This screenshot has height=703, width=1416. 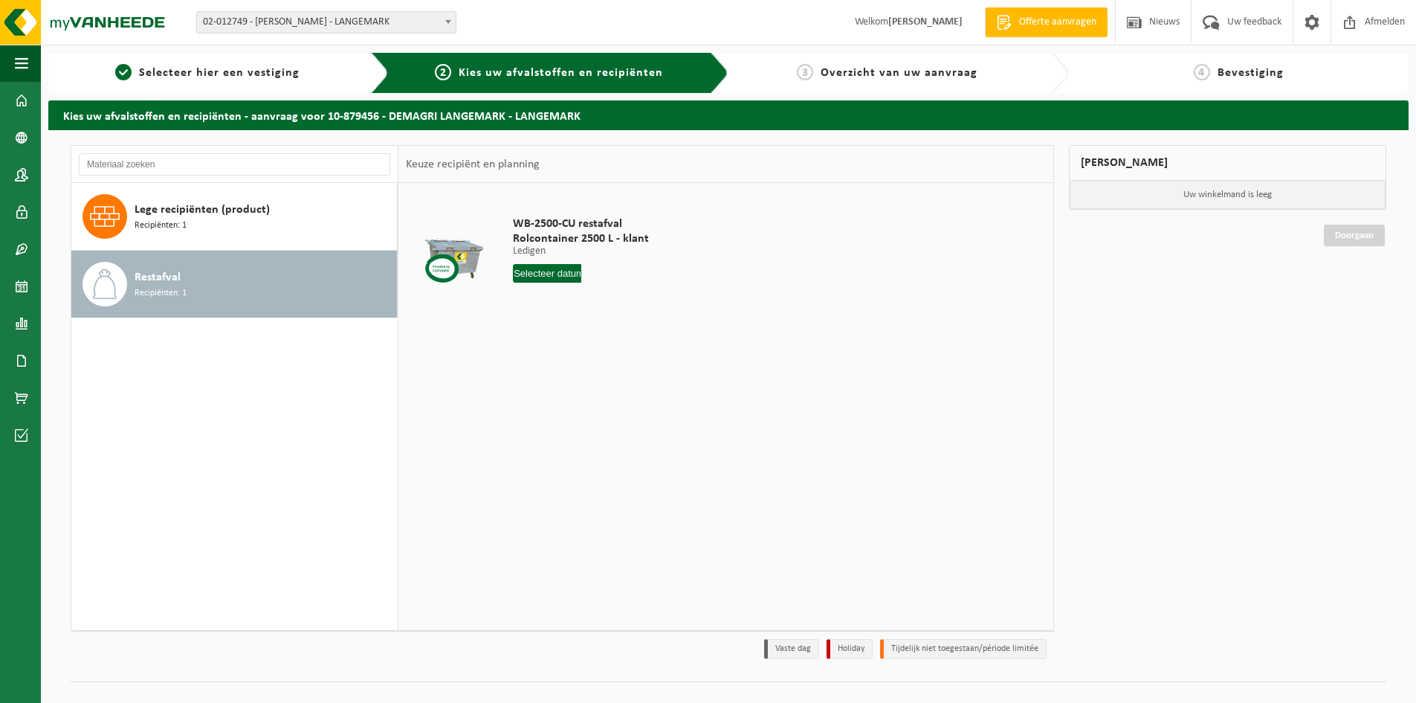 What do you see at coordinates (326, 22) in the screenshot?
I see `span: 02-012749 - DEMAGRI LANGEMARK - LANGEMARK` at bounding box center [326, 22].